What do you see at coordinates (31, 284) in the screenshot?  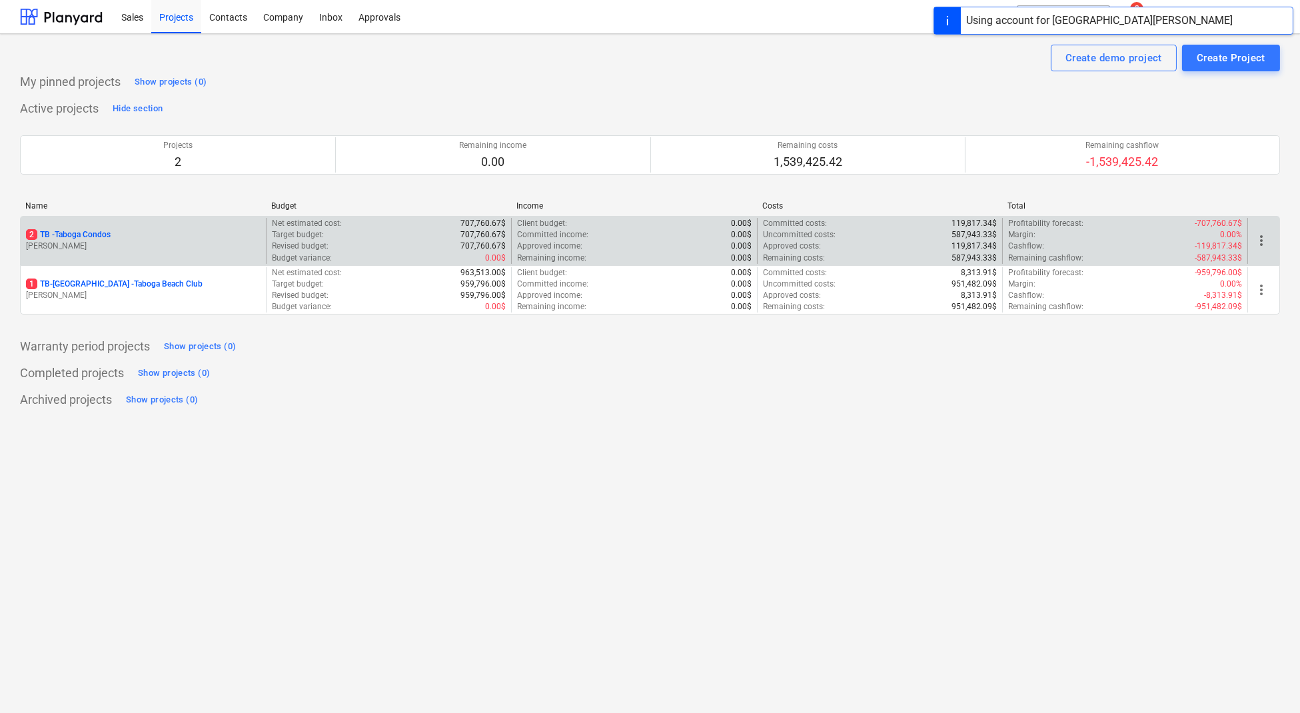 I see `span: 1` at bounding box center [31, 284].